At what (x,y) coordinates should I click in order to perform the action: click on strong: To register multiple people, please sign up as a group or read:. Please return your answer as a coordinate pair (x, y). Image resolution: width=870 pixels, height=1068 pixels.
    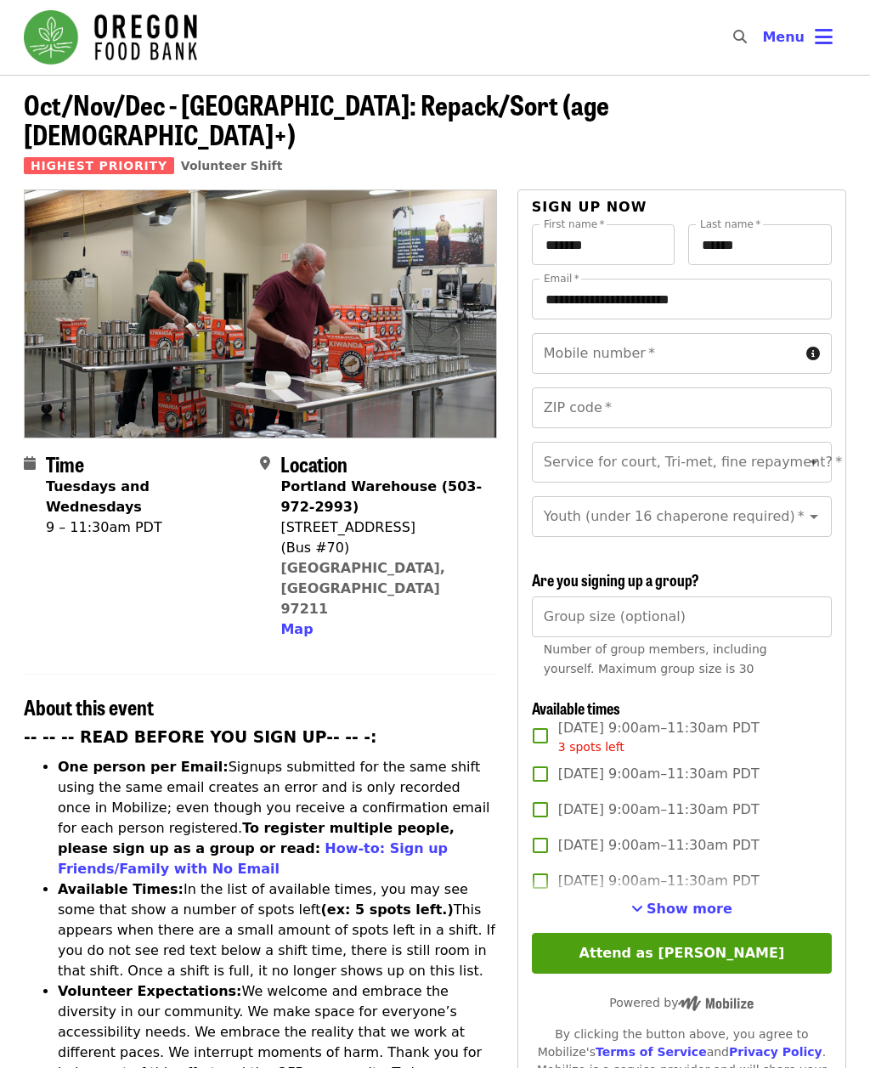
    Looking at the image, I should click on (256, 838).